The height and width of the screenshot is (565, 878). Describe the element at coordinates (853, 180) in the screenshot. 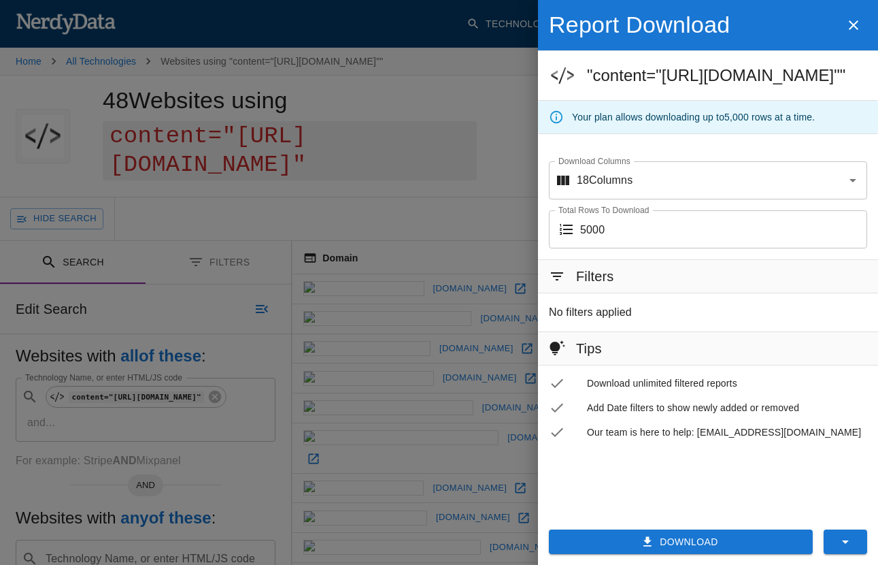

I see `button: Open` at that location.